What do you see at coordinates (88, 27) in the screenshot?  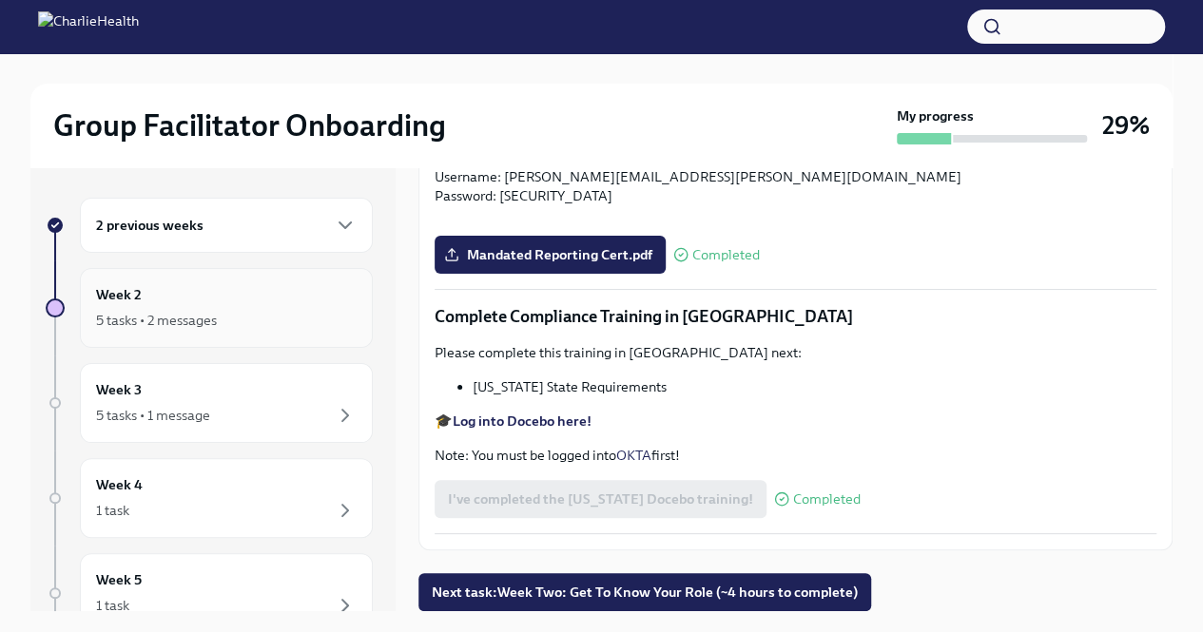 I see `img: CharlieHealth` at bounding box center [88, 27].